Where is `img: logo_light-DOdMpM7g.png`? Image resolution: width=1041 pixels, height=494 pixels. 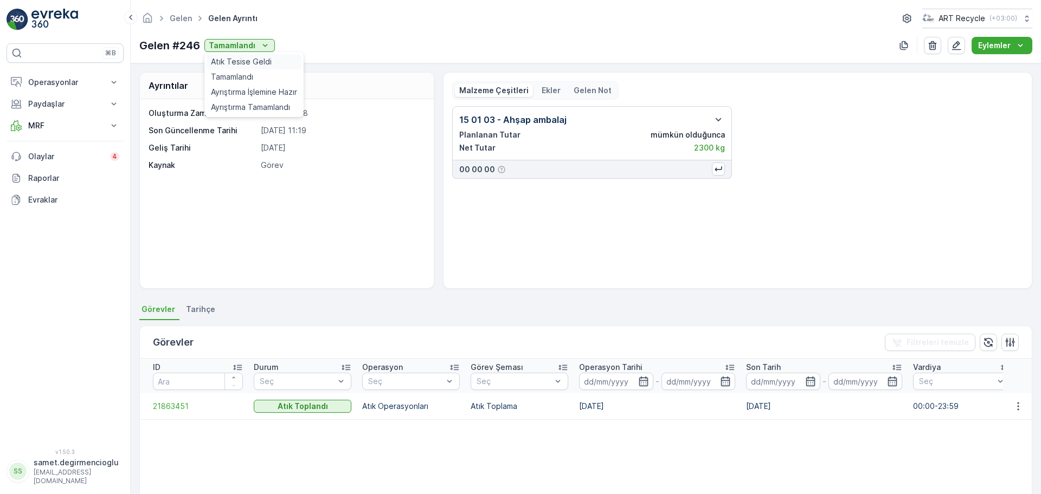
img: logo_light-DOdMpM7g.png is located at coordinates (55, 20).